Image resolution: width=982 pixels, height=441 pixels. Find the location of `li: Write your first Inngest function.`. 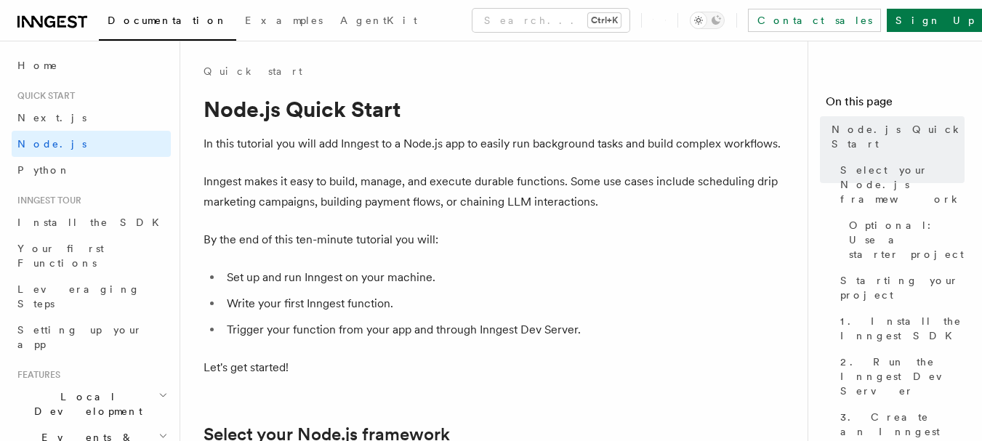

li: Write your first Inngest function. is located at coordinates (504, 304).